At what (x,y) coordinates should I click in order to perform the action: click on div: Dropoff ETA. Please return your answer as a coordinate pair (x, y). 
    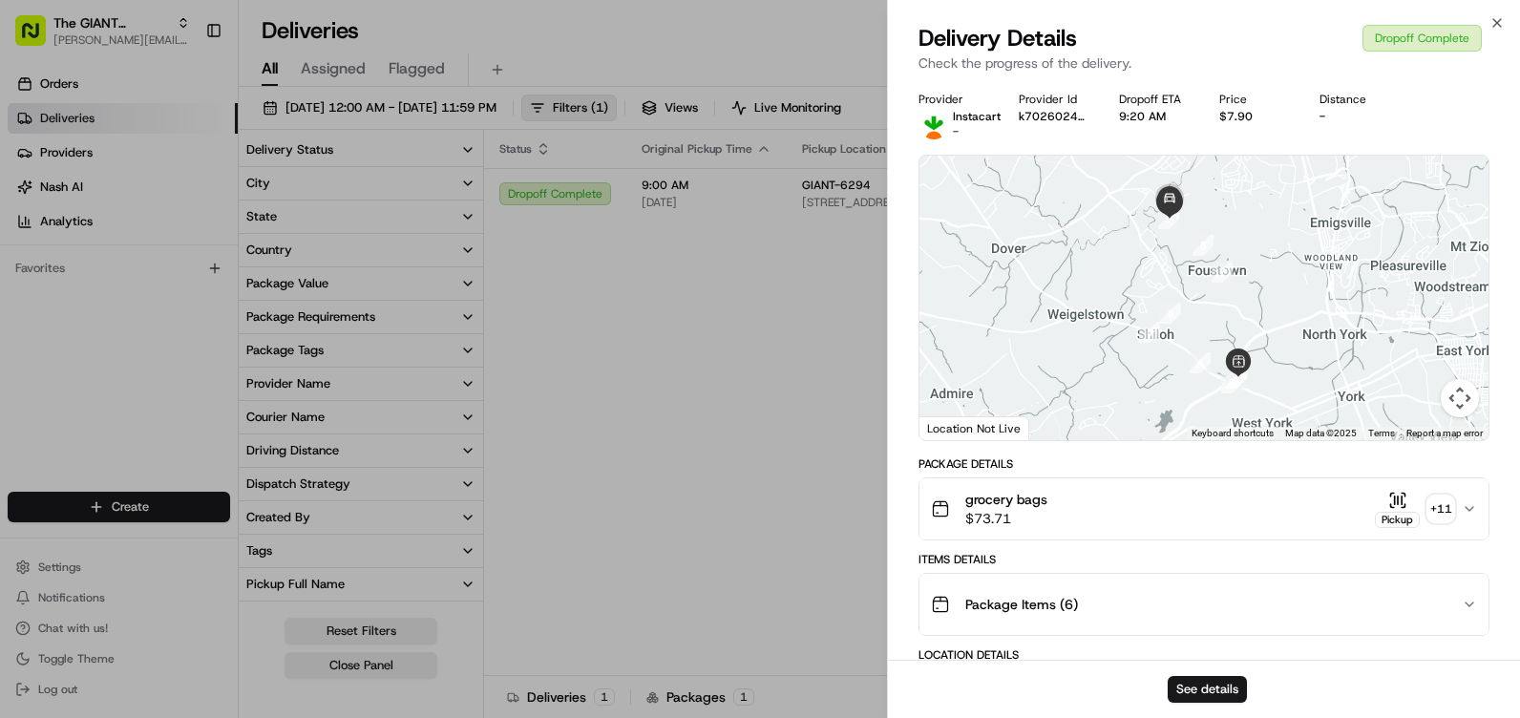
    Looking at the image, I should click on (1153, 99).